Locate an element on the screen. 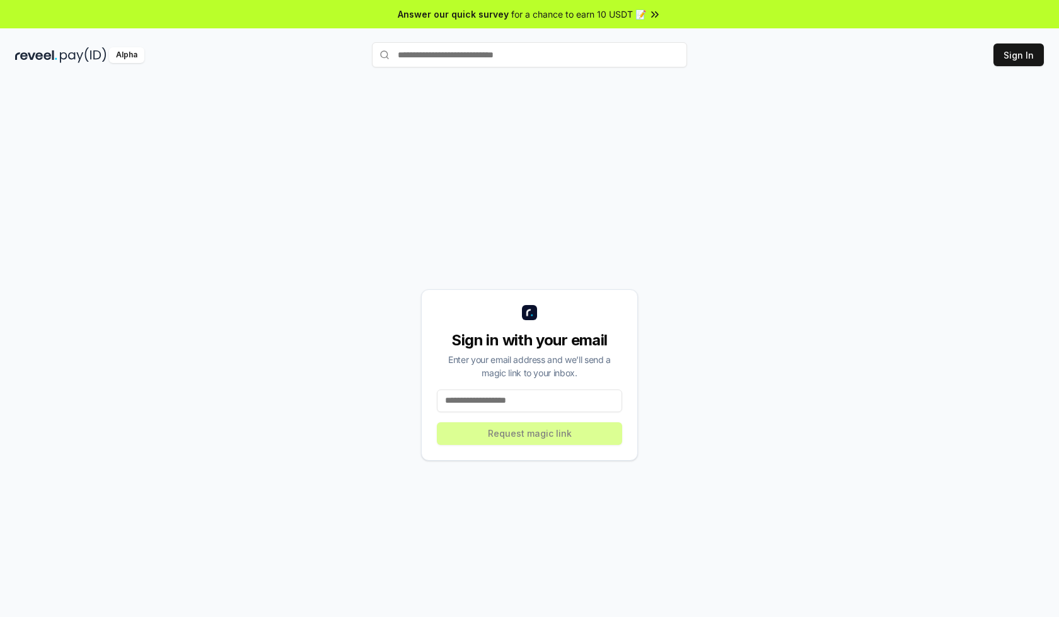  div: Sign in with your email is located at coordinates (529, 340).